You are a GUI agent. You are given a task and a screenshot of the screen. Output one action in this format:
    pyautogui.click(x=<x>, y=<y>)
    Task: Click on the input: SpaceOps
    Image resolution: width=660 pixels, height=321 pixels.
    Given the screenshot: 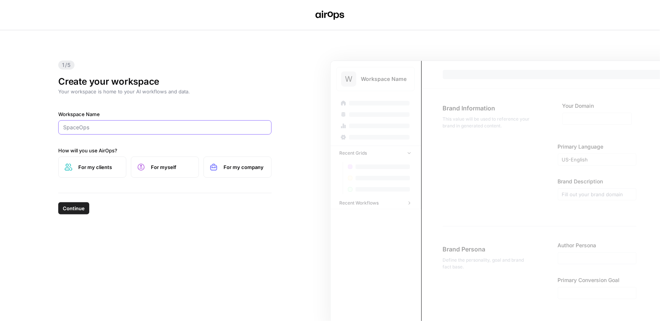 What is the action you would take?
    pyautogui.click(x=165, y=127)
    